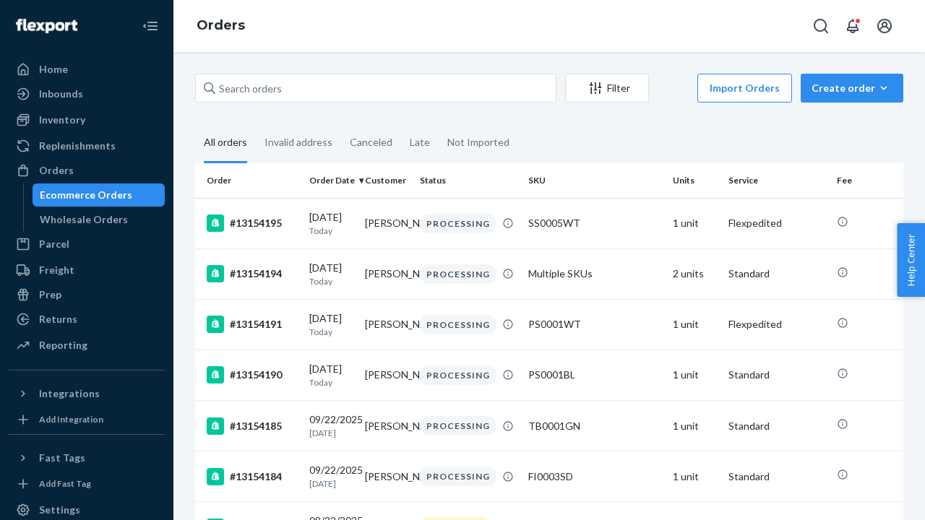 This screenshot has height=520, width=925. Describe the element at coordinates (54, 244) in the screenshot. I see `div: Parcel` at that location.